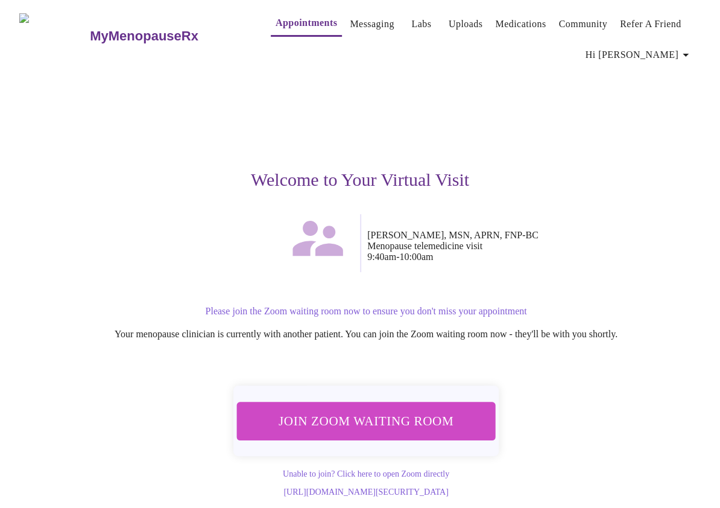  I want to click on button: Refer a Friend, so click(651, 24).